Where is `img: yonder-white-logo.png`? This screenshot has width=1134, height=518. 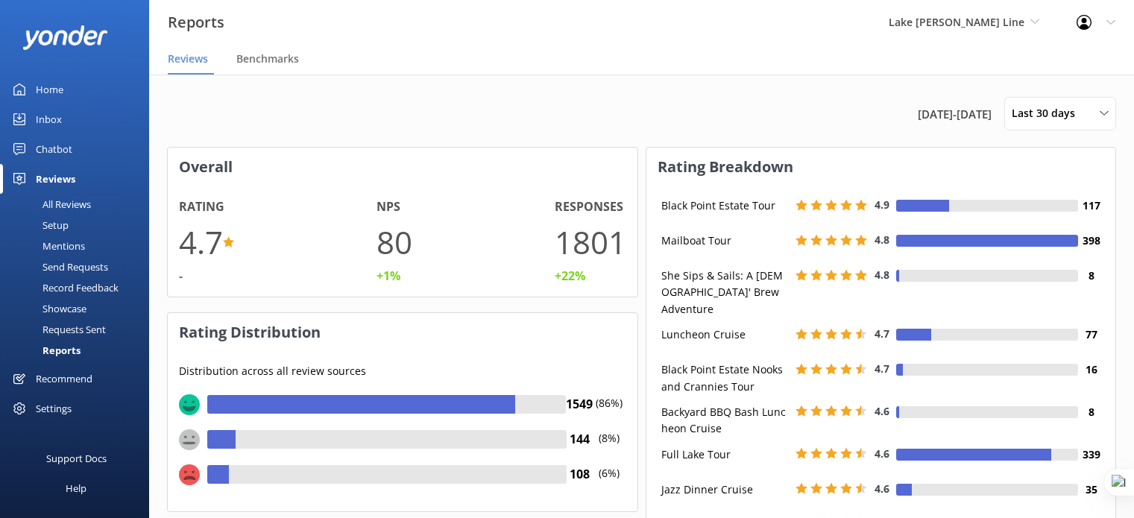
img: yonder-white-logo.png is located at coordinates (65, 37).